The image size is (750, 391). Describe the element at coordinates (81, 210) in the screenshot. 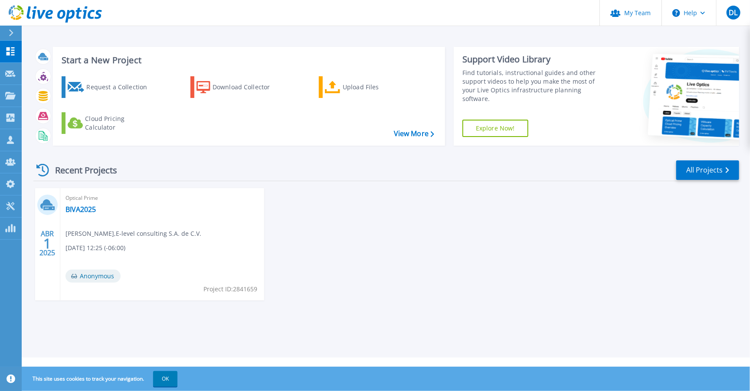

I see `a: BIVA2025` at that location.